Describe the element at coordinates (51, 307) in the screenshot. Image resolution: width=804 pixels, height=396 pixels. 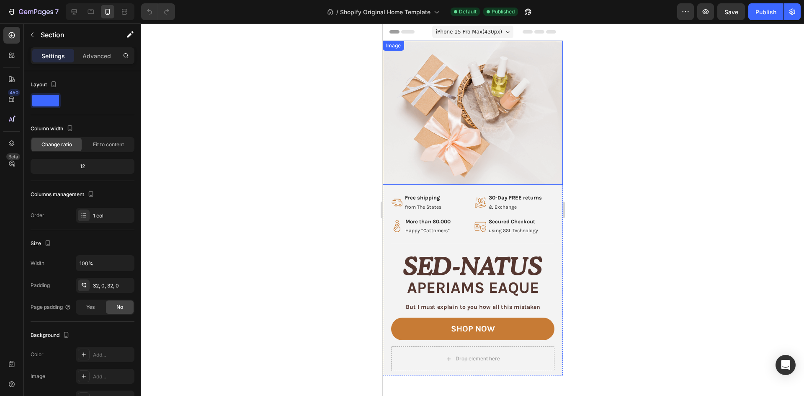
I see `div: Page padding` at that location.